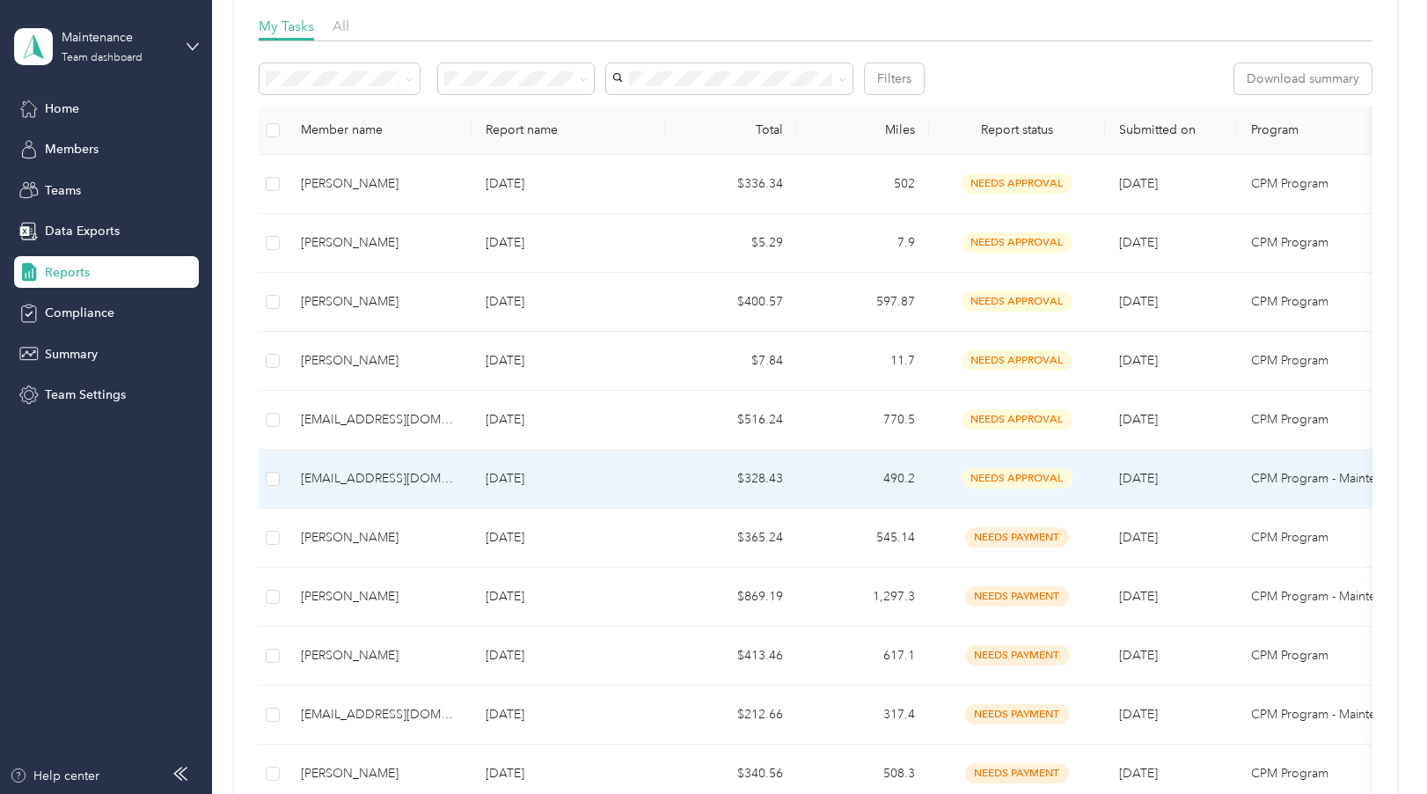 The image size is (1427, 794). I want to click on td: $365.24, so click(731, 538).